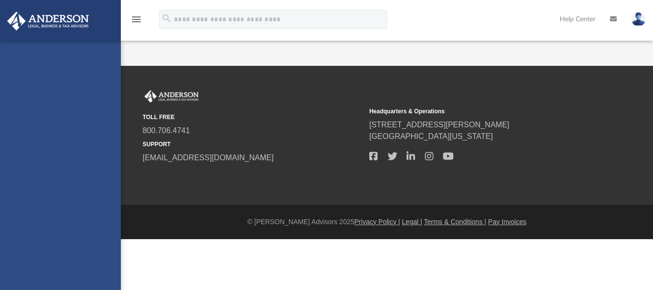  I want to click on a: Privacy Policy |, so click(377, 222).